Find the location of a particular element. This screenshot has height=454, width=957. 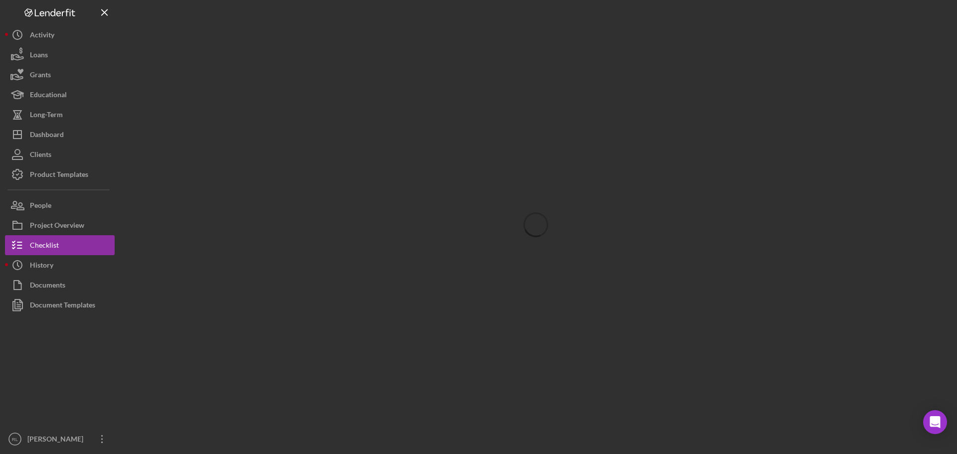

a: Clients is located at coordinates (60, 154).